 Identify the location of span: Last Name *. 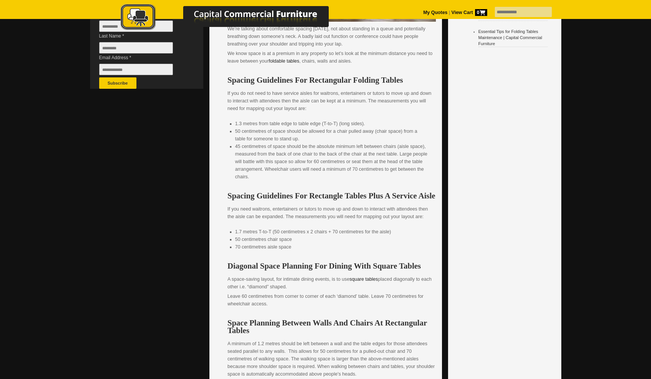
(142, 36).